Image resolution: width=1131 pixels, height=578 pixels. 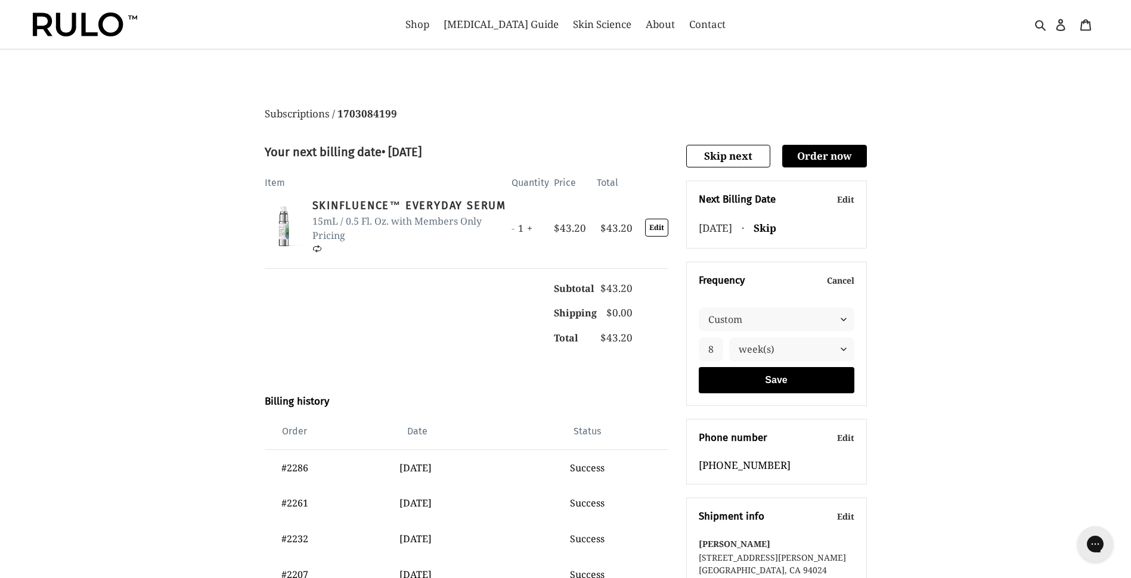 I want to click on p: 1703084199, so click(x=367, y=114).